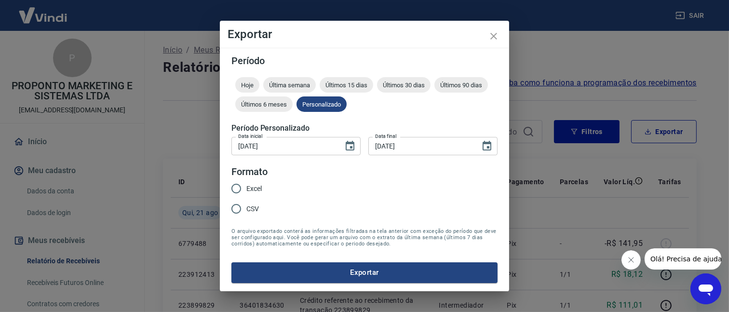 This screenshot has height=312, width=729. I want to click on h5: Período, so click(365, 61).